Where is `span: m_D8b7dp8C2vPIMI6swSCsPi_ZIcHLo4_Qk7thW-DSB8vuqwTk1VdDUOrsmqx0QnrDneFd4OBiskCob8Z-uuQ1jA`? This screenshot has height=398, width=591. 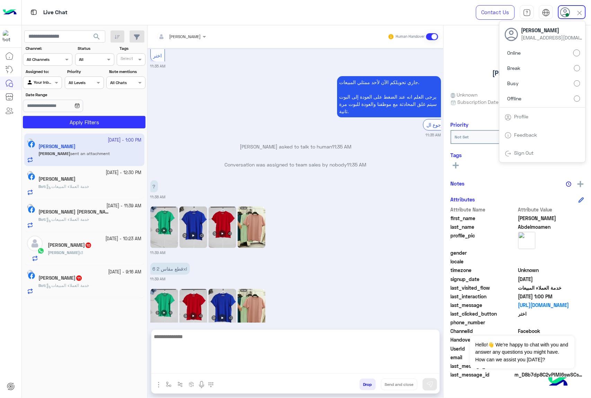
span: m_D8b7dp8C2vPIMI6swSCsPi_ZIcHLo4_Qk7thW-DSB8vuqwTk1VdDUOrsmqx0QnrDneFd4OBiskCob8Z-uuQ1jA is located at coordinates (549, 375).